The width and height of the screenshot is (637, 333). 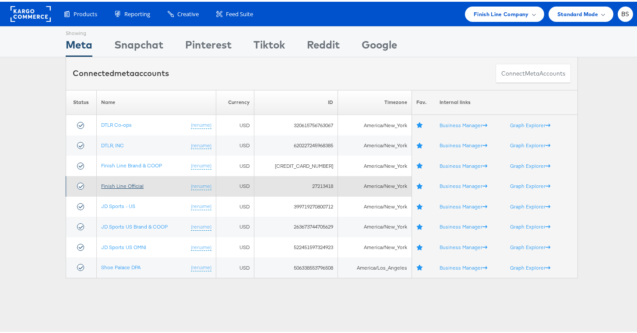 I want to click on span: Creative, so click(x=188, y=12).